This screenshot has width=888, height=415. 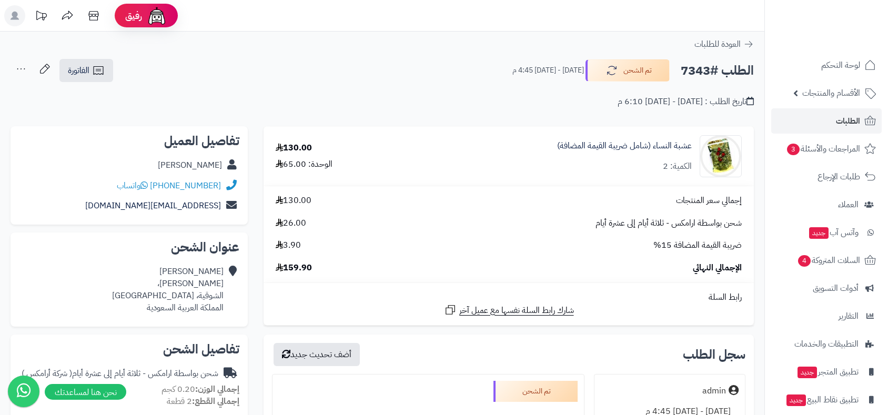 I want to click on a: شارك رابط السلة نفسها مع عميل آخر, so click(x=509, y=310).